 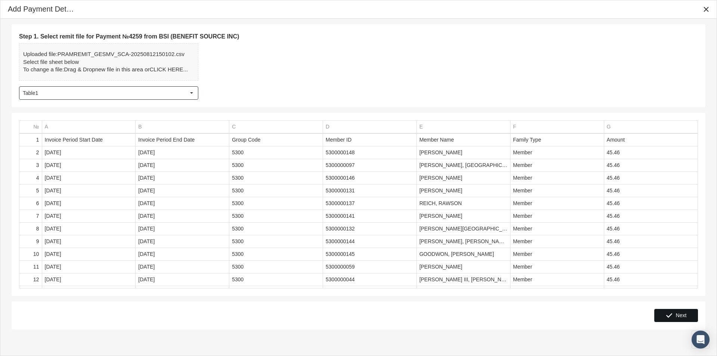 What do you see at coordinates (31, 216) in the screenshot?
I see `td: 7` at bounding box center [31, 216].